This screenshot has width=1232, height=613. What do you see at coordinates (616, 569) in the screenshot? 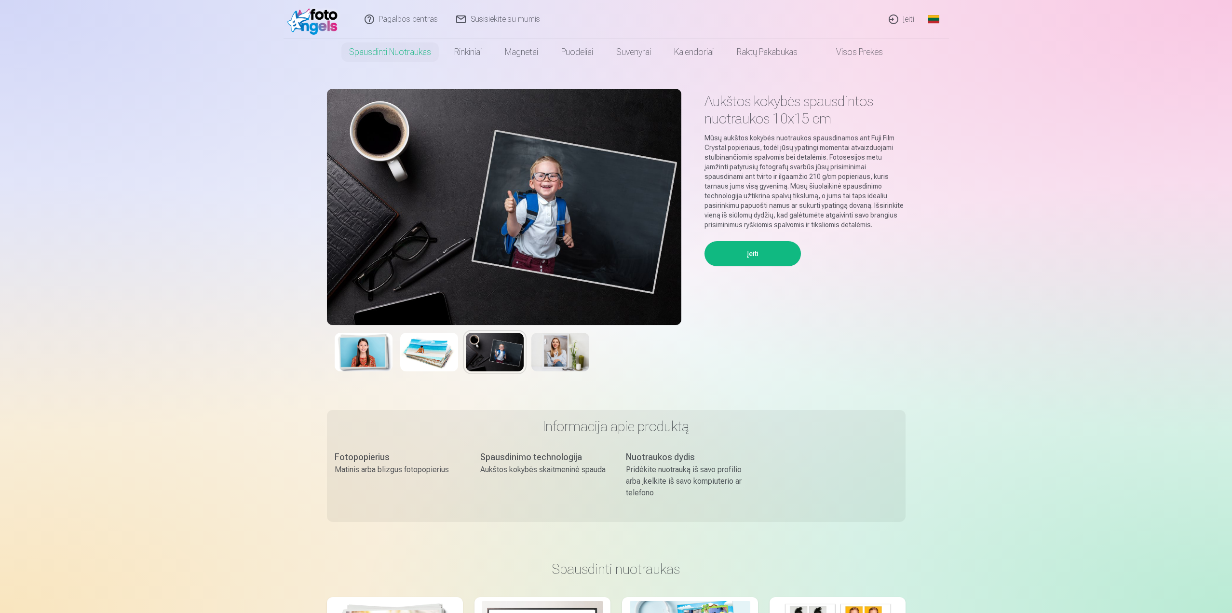
I see `h3: Spausdinti nuotraukas` at bounding box center [616, 569].